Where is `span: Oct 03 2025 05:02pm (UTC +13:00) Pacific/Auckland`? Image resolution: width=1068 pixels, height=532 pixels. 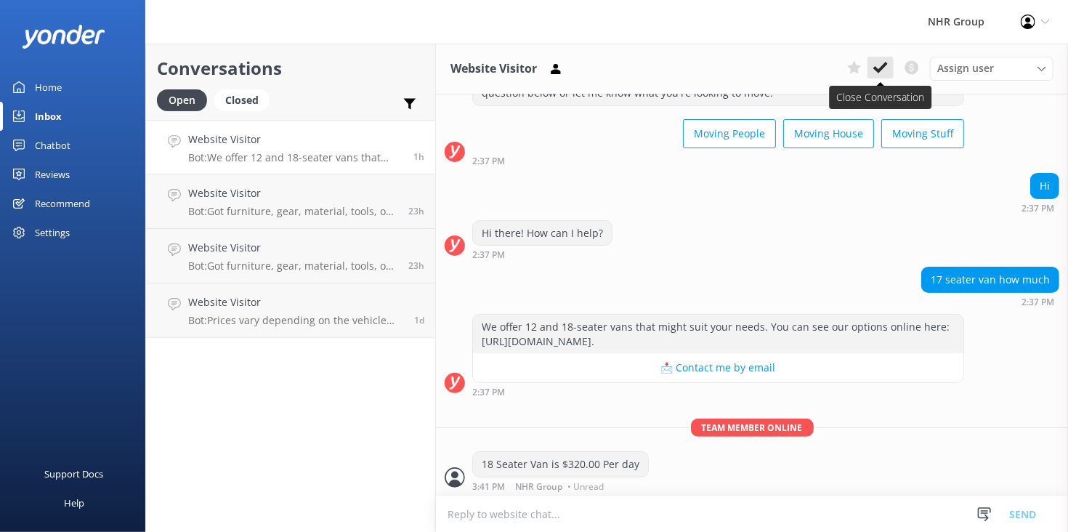 span: Oct 03 2025 05:02pm (UTC +13:00) Pacific/Auckland is located at coordinates (416, 211).